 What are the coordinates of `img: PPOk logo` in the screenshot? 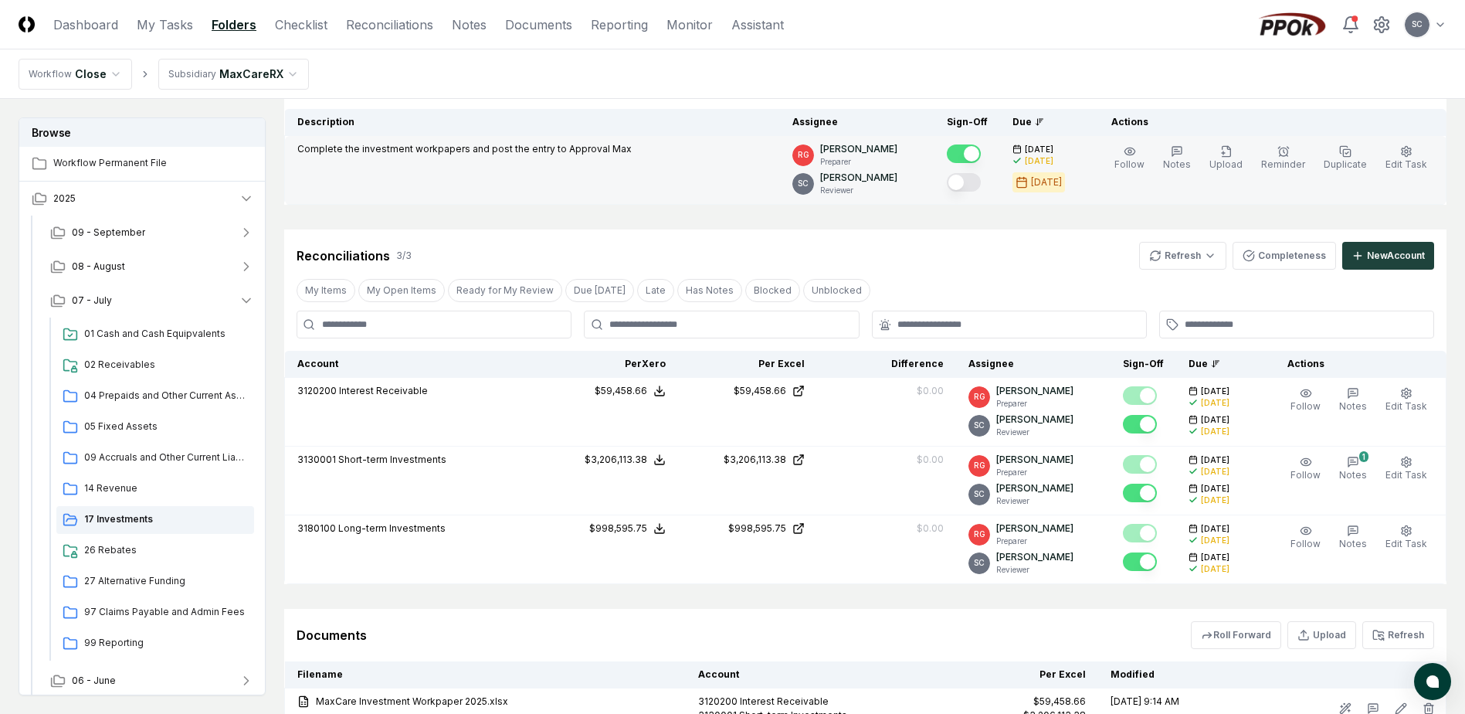 It's located at (1292, 25).